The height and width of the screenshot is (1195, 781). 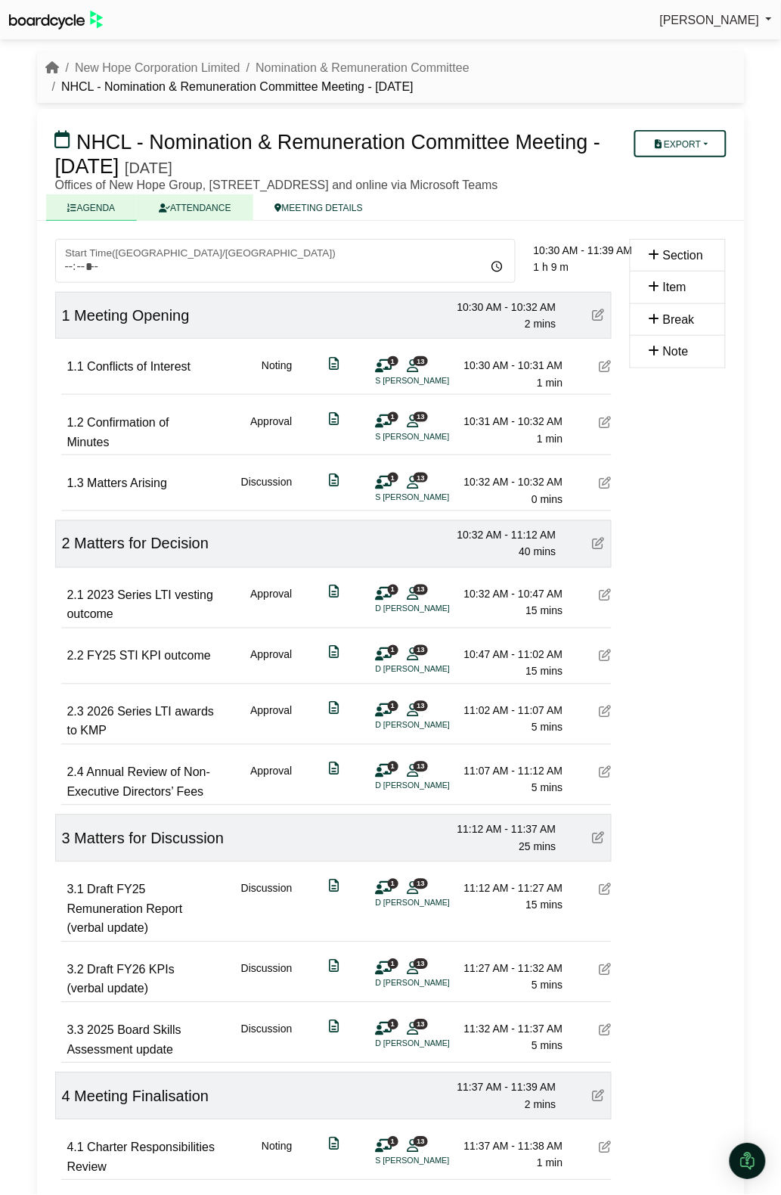 What do you see at coordinates (511, 889) in the screenshot?
I see `div: 11:12 AM - 11:27 AM` at bounding box center [511, 889].